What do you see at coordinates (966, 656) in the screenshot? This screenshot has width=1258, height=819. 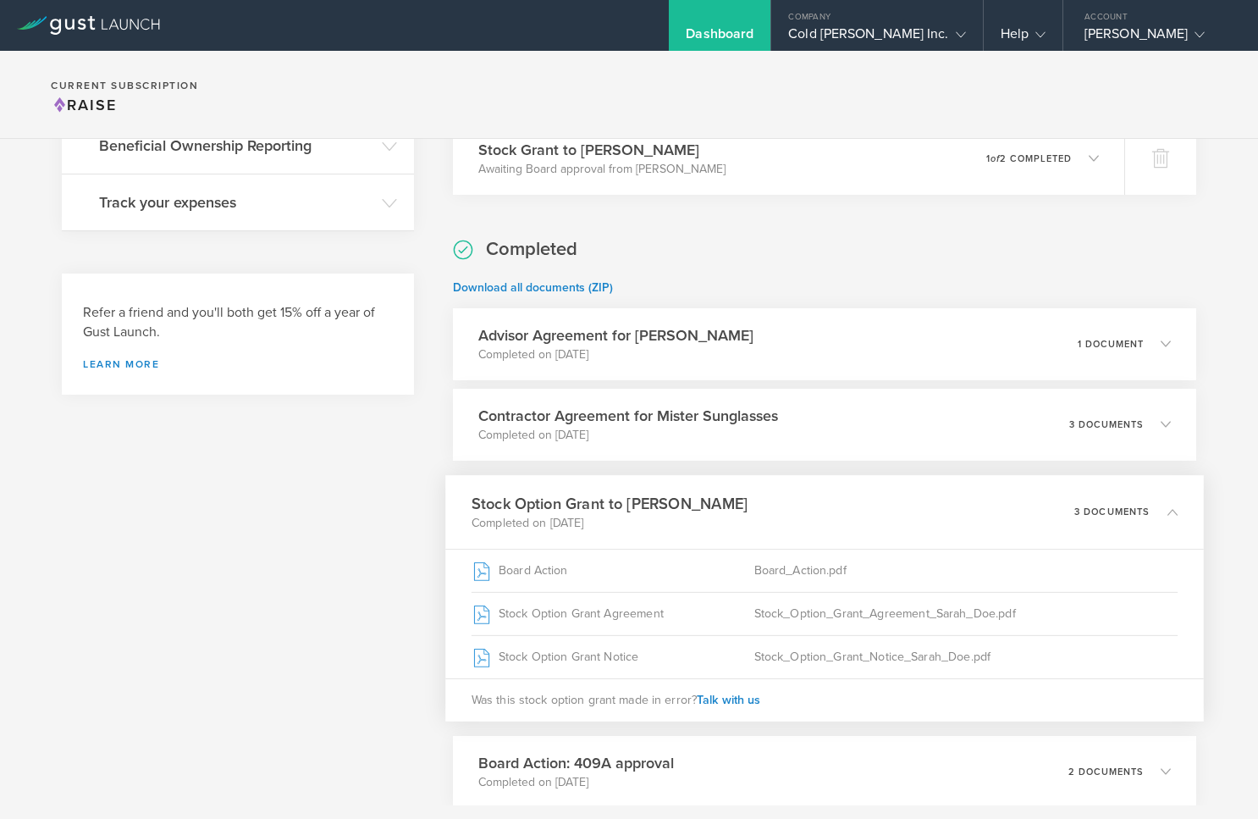 I see `div: Stock_Option_Grant_Notice_Sarah_Doe.pdf` at bounding box center [966, 656].